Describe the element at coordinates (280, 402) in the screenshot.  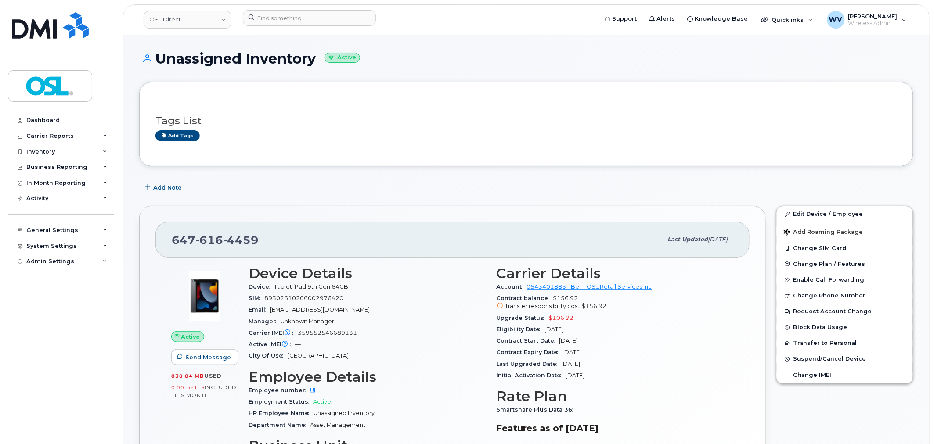
I see `span: Employment Status` at that location.